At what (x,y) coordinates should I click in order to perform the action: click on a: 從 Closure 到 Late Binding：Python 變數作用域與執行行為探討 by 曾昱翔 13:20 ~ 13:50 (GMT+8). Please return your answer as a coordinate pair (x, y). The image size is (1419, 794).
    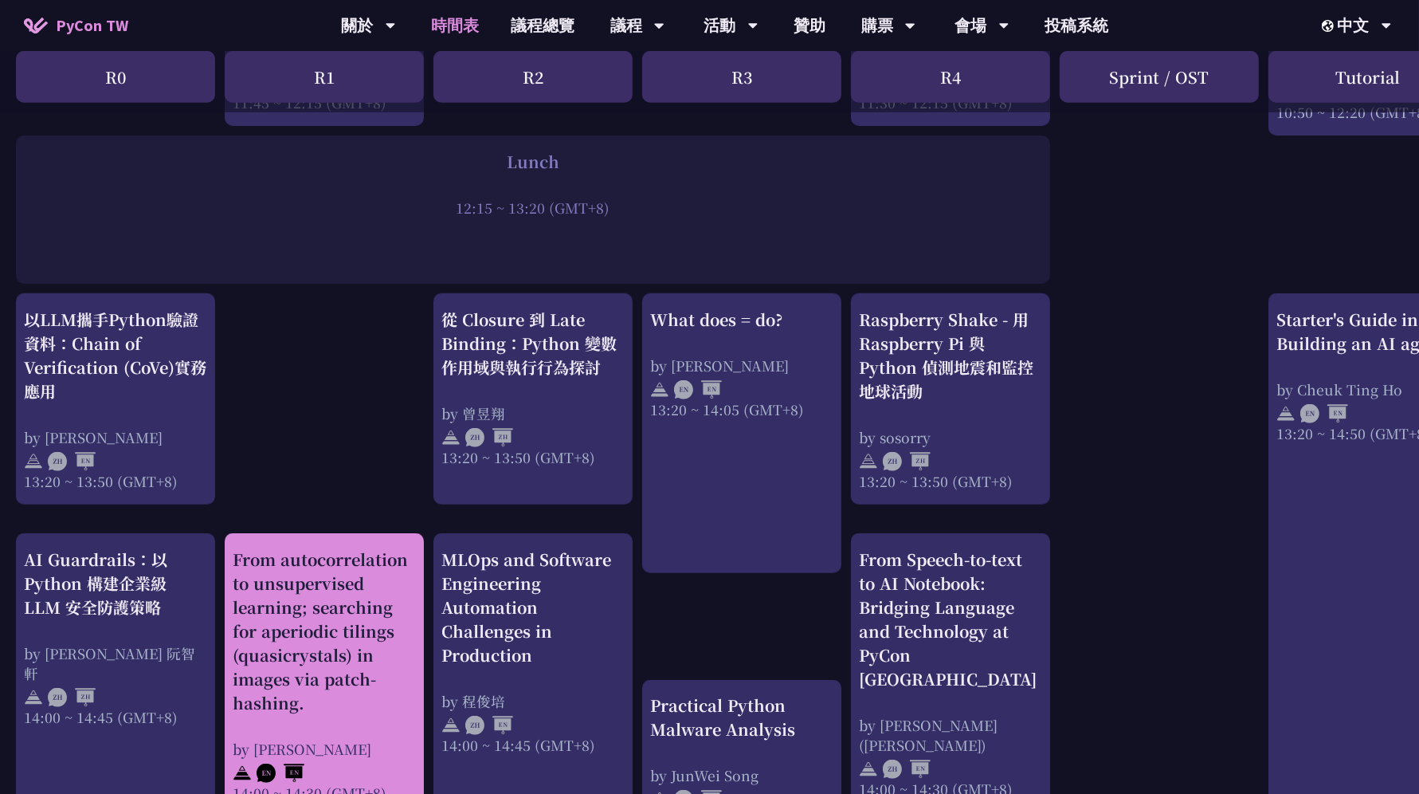
    Looking at the image, I should click on (533, 399).